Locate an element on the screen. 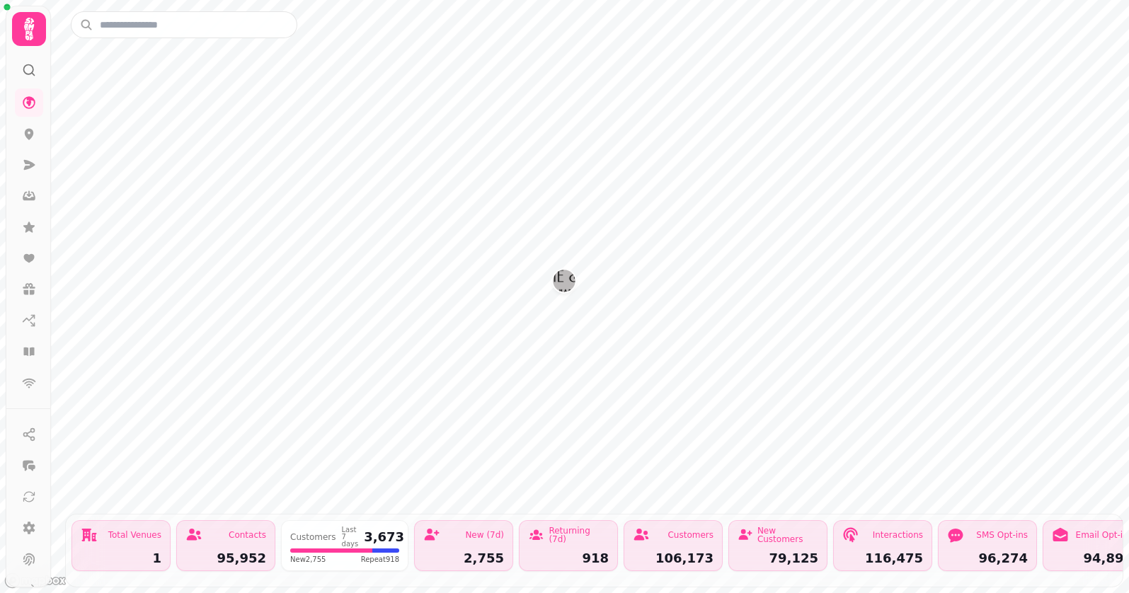  div: SMS Opt-ins is located at coordinates (1002, 535).